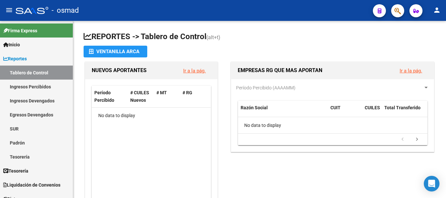  Describe the element at coordinates (372, 108) in the screenshot. I see `span: CUILES` at that location.